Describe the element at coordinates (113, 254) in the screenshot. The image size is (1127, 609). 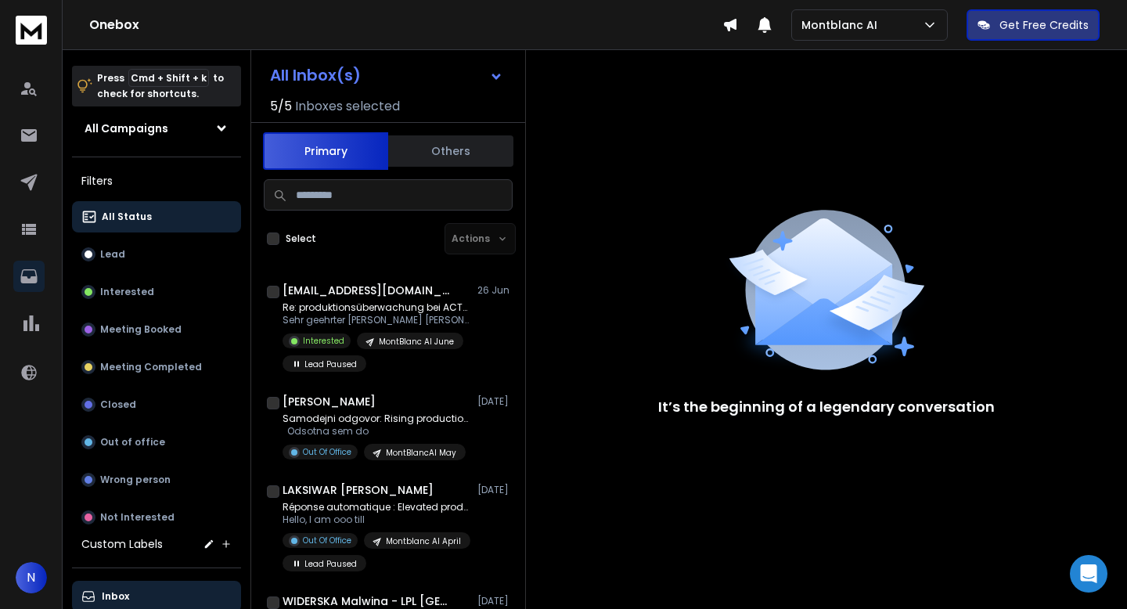
I see `p: Lead` at that location.